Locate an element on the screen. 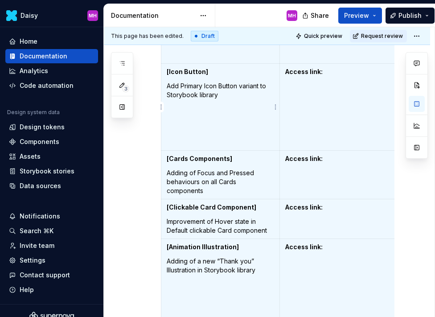 This screenshot has width=435, height=317. span: This page has been edited. is located at coordinates (147, 36).